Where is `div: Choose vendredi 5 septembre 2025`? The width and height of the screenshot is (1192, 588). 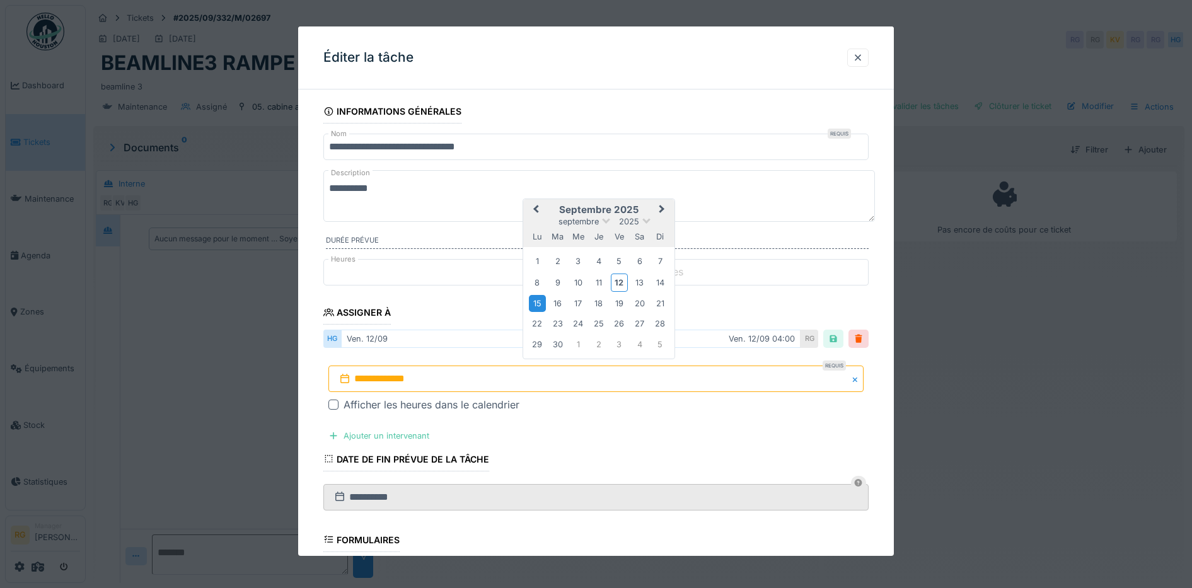
div: Choose vendredi 5 septembre 2025 is located at coordinates (619, 261).